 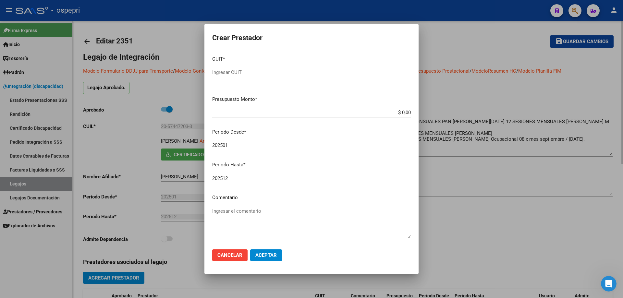 What do you see at coordinates (266, 255) in the screenshot?
I see `button: Aceptar` at bounding box center [266, 255].